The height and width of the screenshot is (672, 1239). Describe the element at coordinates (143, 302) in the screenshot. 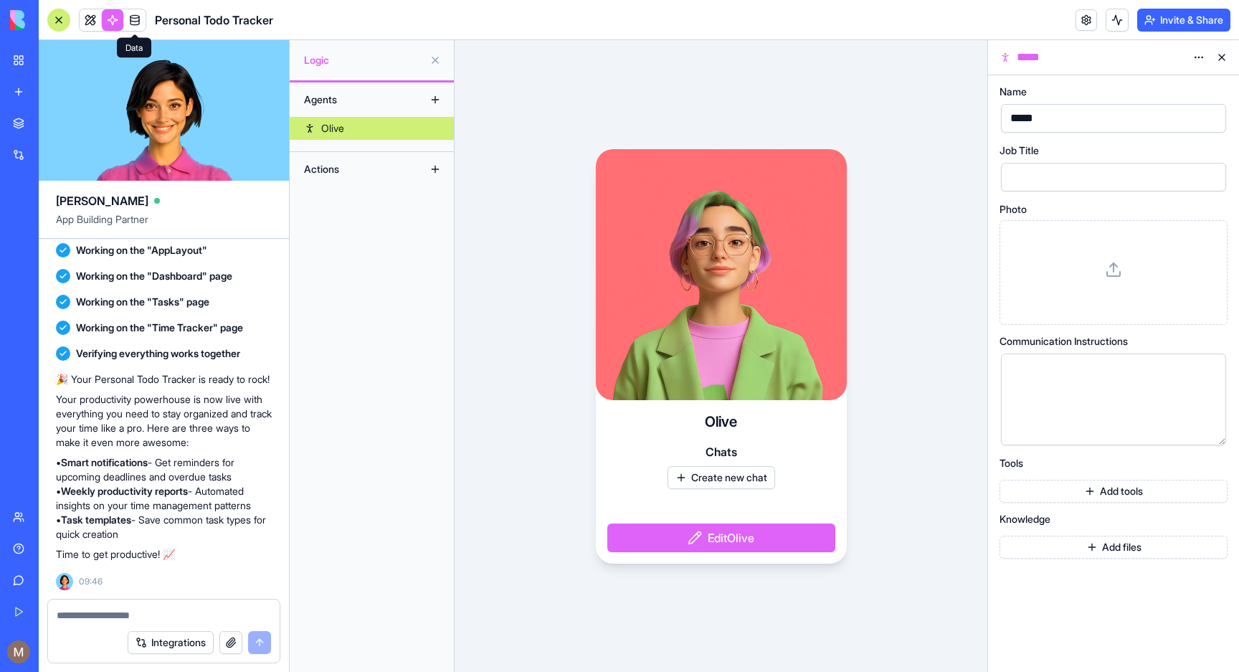

I see `span: Working on the "Tasks" page` at that location.